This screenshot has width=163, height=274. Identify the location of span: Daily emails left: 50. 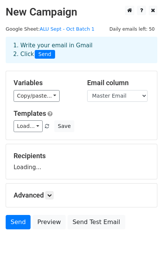
(132, 29).